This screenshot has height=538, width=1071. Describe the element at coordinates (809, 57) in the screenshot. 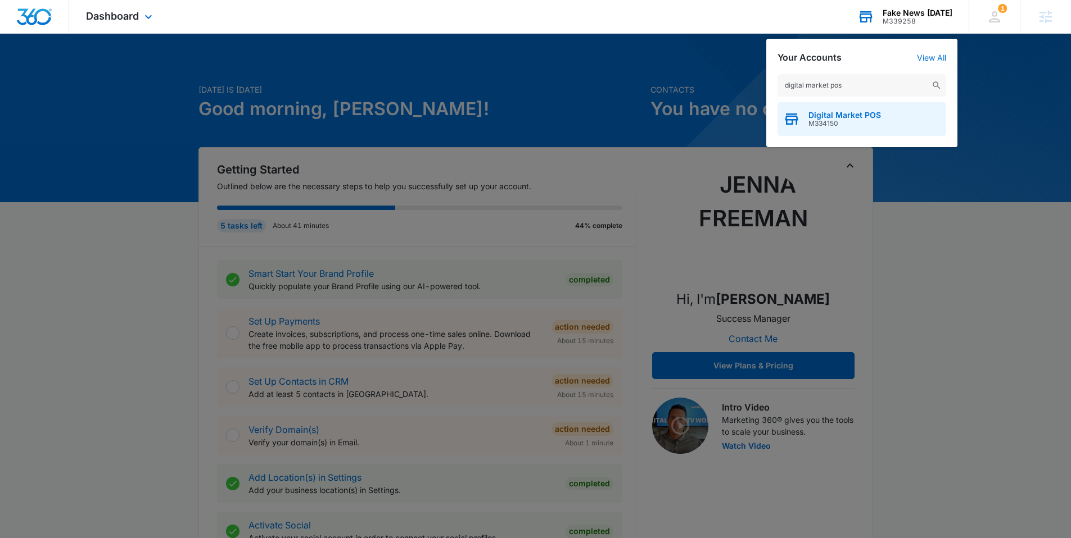

I see `h2: Your Accounts` at that location.